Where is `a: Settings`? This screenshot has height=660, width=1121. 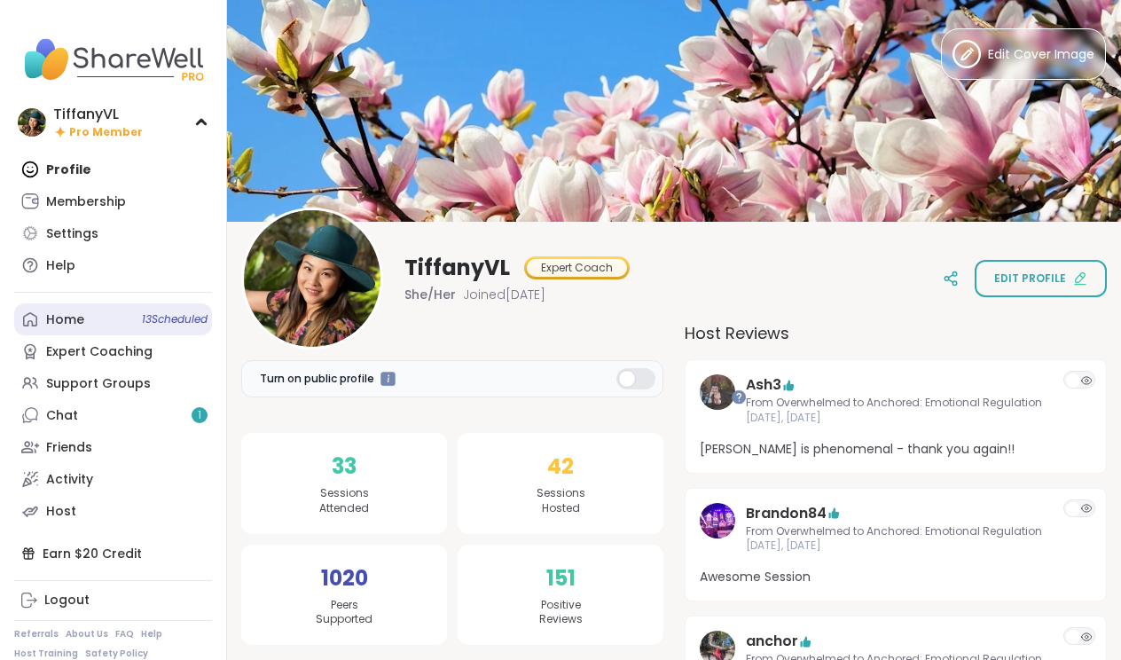
a: Settings is located at coordinates (113, 233).